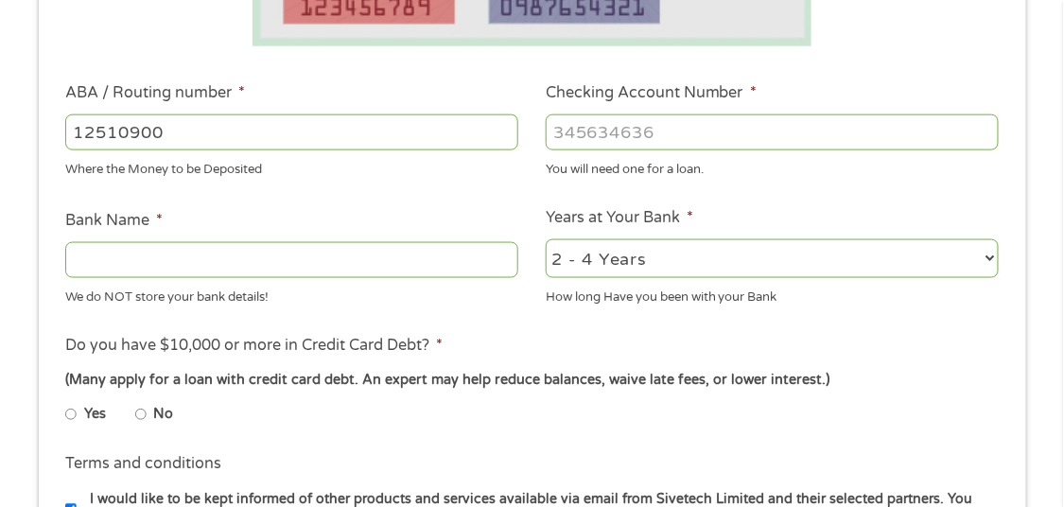 The image size is (1064, 507). What do you see at coordinates (291, 132) in the screenshot?
I see `input: 263177916` at bounding box center [291, 132].